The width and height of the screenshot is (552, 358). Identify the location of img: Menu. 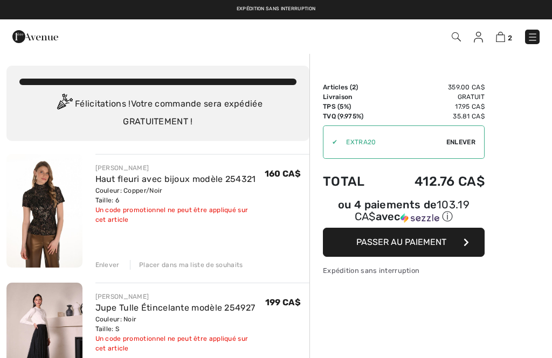
(532, 37).